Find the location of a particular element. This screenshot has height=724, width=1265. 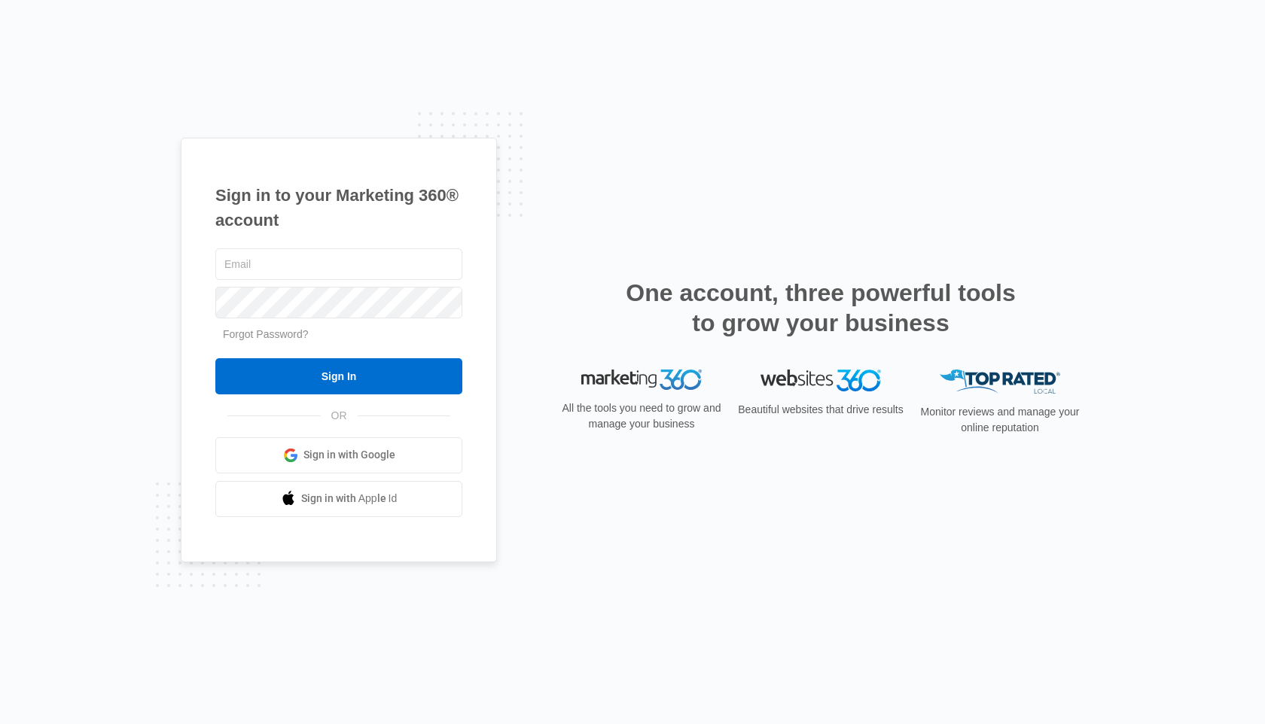

h1: Sign in to your Marketing 360® account is located at coordinates (339, 208).